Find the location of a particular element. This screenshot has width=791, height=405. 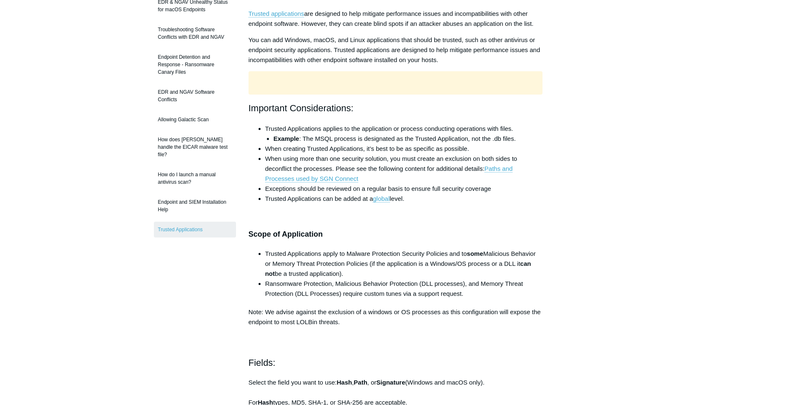

a: Trusted applications is located at coordinates (276, 14).